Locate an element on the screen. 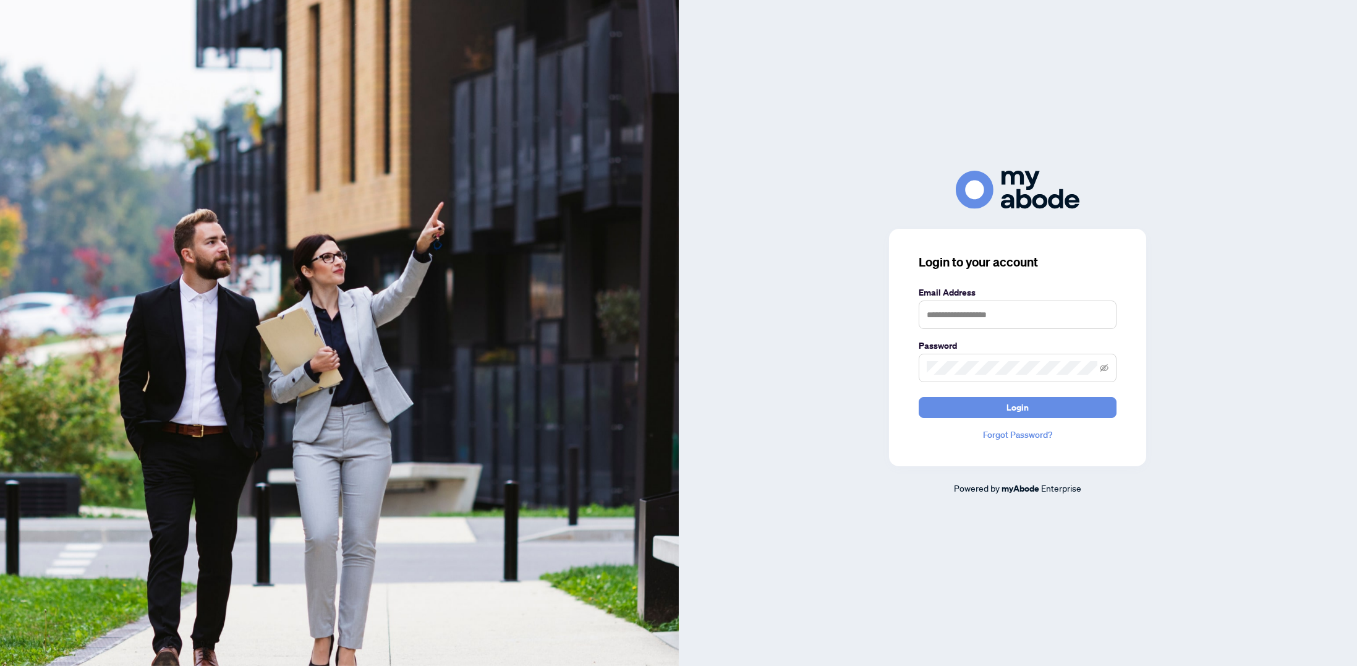 The image size is (1357, 666). span: Login is located at coordinates (1018, 407).